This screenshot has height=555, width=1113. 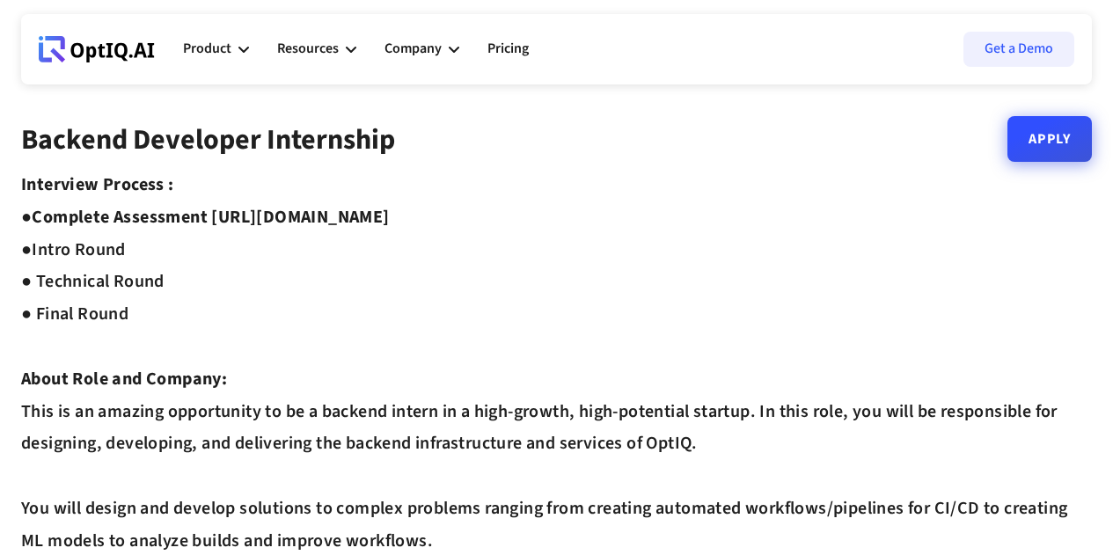 I want to click on a: Apply, so click(x=1049, y=139).